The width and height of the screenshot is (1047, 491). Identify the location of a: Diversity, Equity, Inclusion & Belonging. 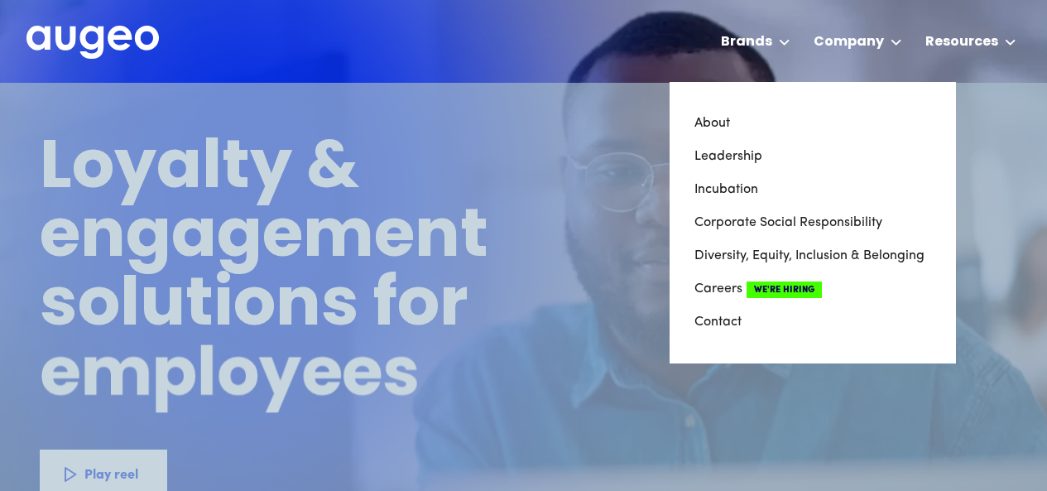
(813, 256).